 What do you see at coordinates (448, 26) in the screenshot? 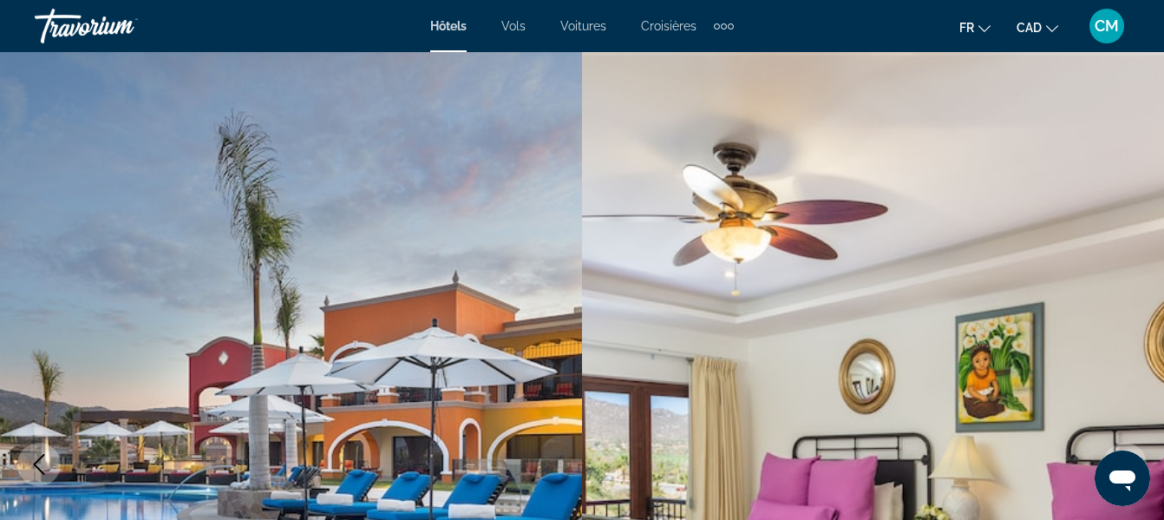
I see `span: Hôtels` at bounding box center [448, 26].